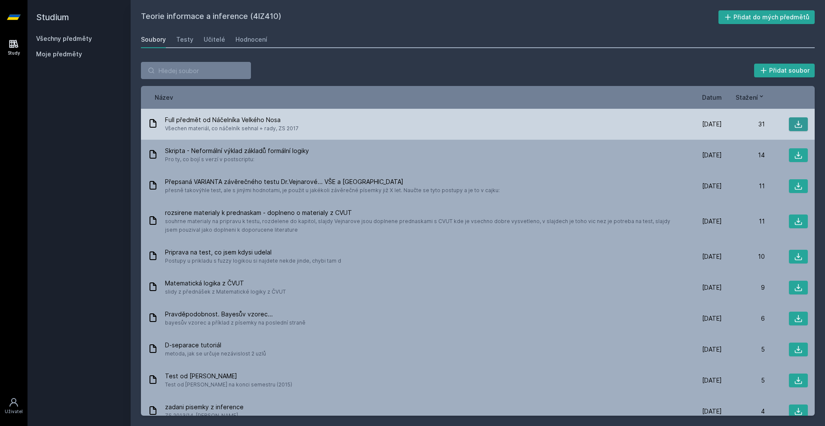  What do you see at coordinates (712, 97) in the screenshot?
I see `span: Datum` at bounding box center [712, 97].